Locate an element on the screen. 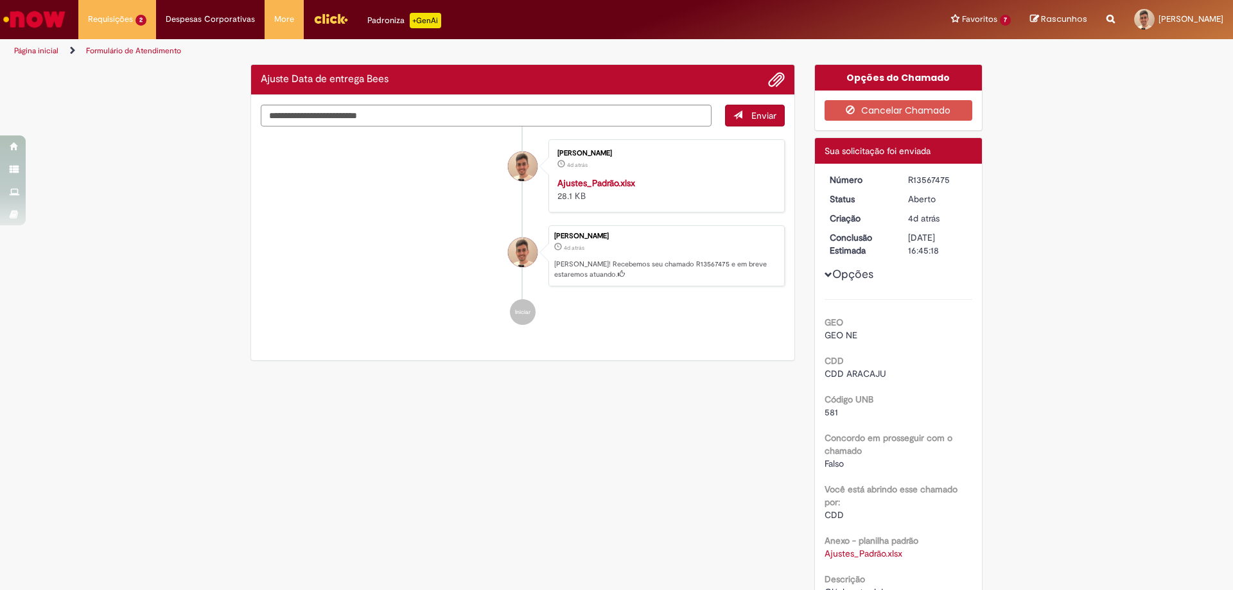 This screenshot has width=1233, height=590. textarea: Digite sua mensagem aqui... is located at coordinates (486, 116).